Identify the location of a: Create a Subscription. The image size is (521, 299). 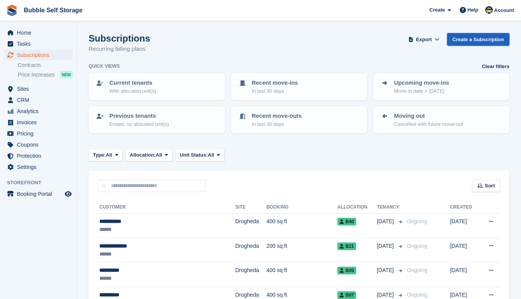
(478, 39).